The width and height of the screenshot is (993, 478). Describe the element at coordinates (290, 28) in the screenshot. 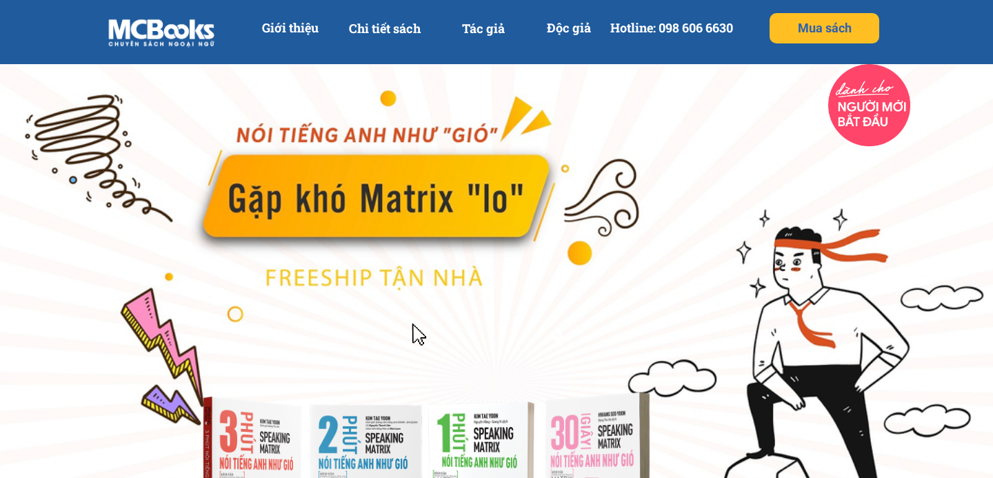

I see `p: Giới thiệu` at that location.